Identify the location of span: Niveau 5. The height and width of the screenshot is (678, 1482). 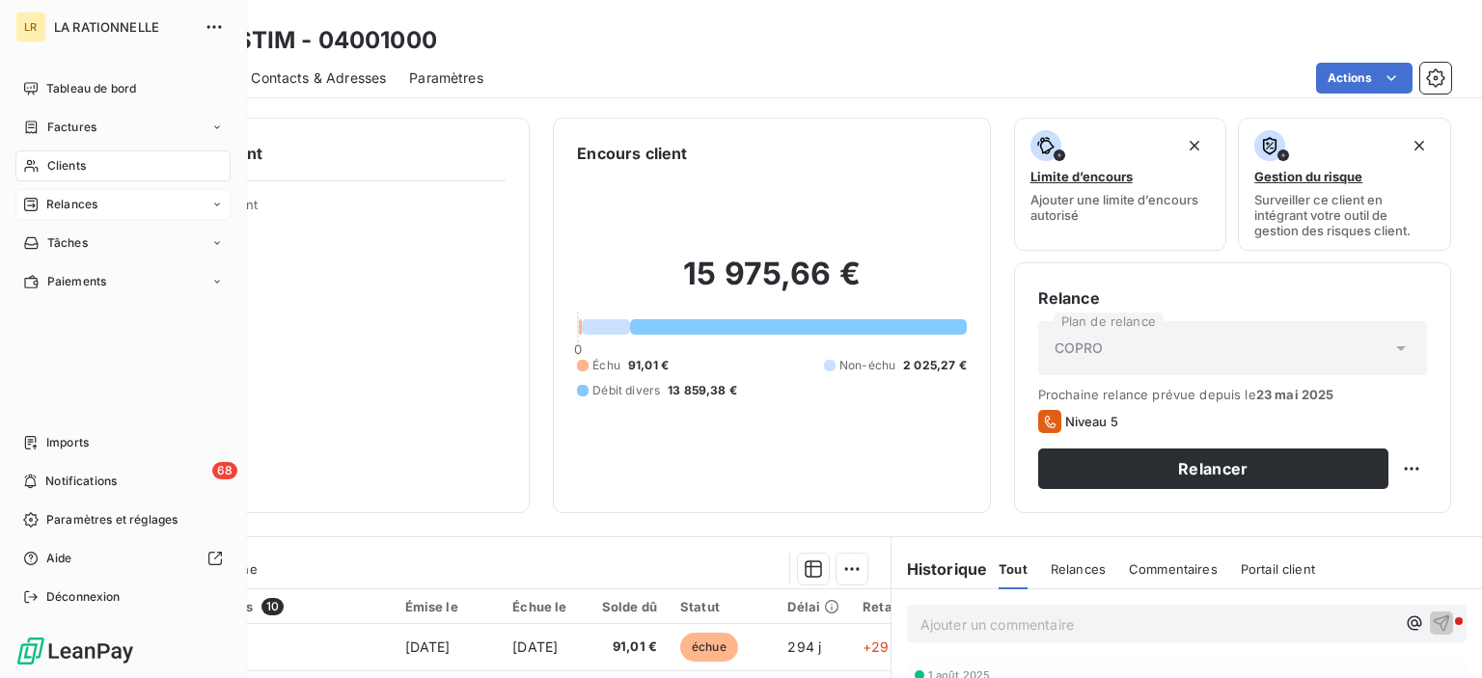
(1091, 422).